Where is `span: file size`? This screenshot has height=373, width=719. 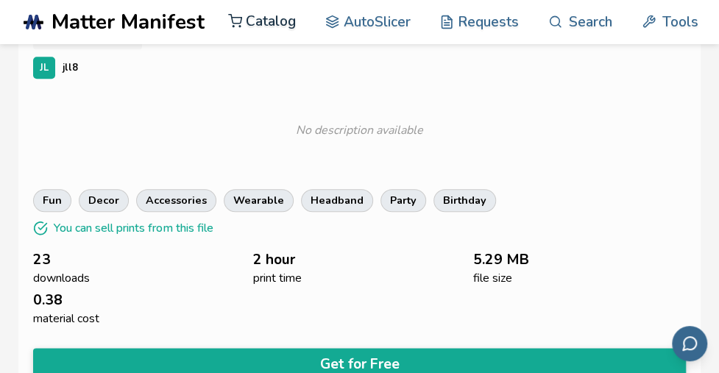
span: file size is located at coordinates (493, 278).